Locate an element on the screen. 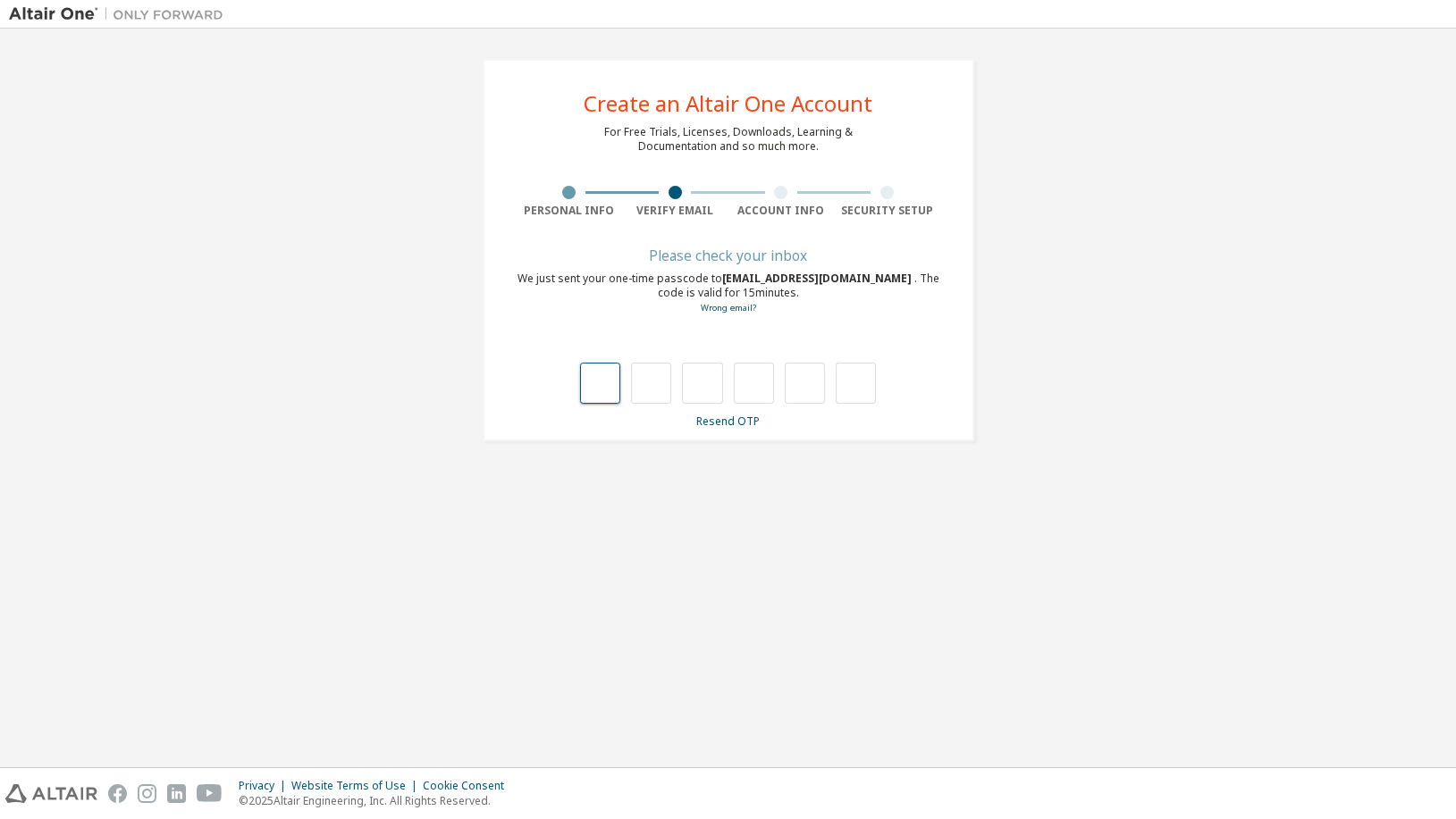 This screenshot has width=1456, height=819. img: Altair One is located at coordinates (121, 15).